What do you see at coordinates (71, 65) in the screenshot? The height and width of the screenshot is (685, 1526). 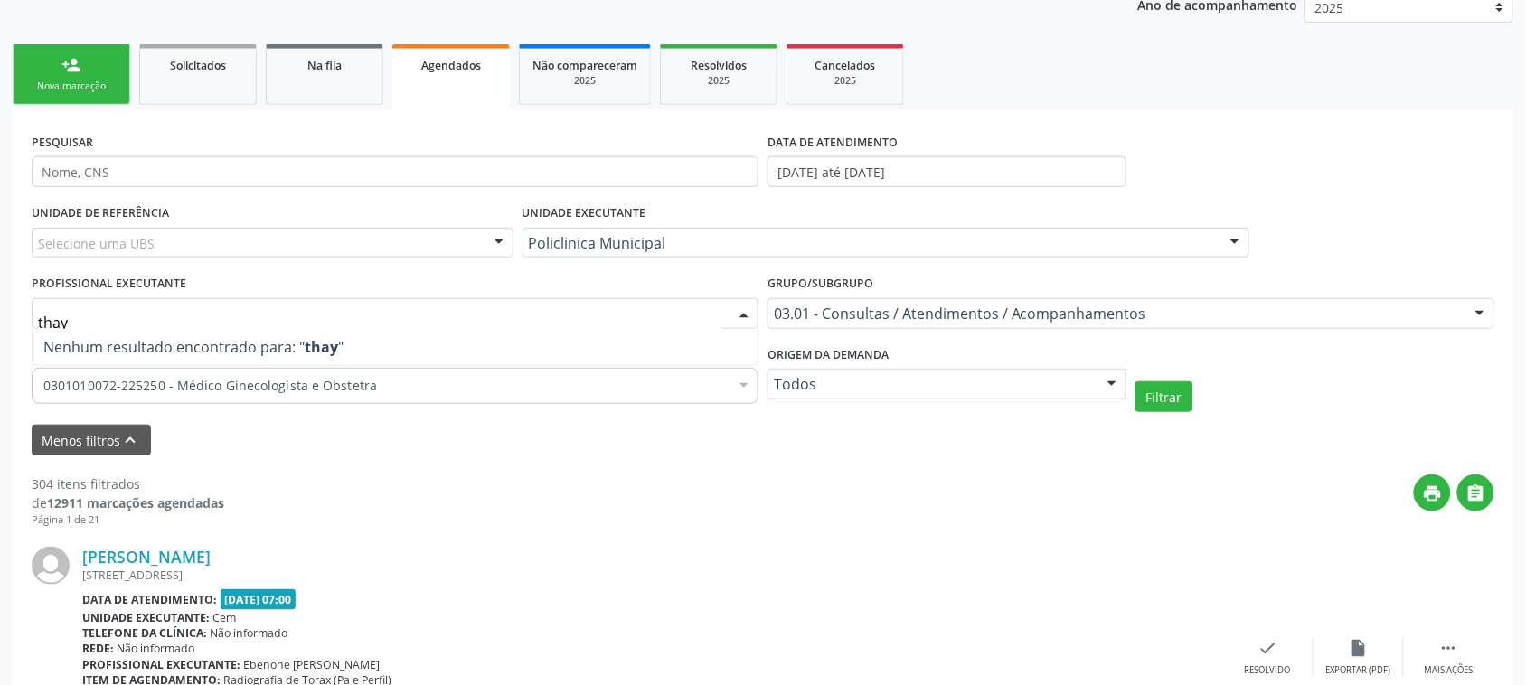 I see `div: person_add` at bounding box center [71, 65].